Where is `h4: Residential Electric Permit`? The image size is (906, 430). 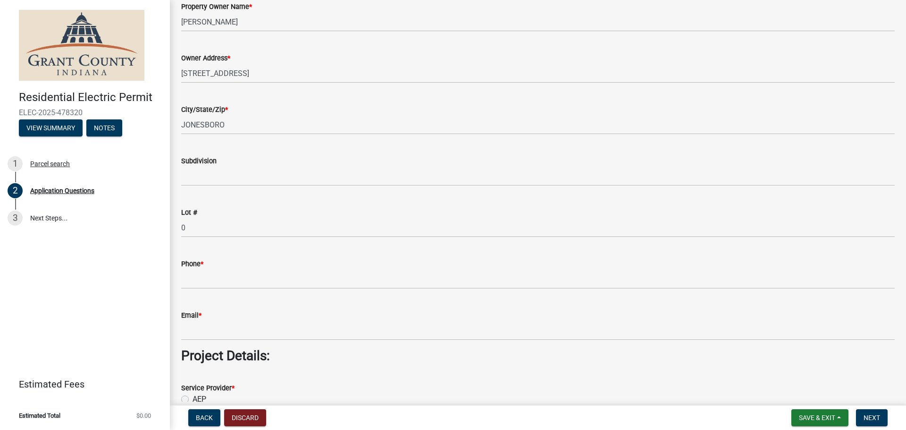
h4: Residential Electric Permit is located at coordinates (91, 97).